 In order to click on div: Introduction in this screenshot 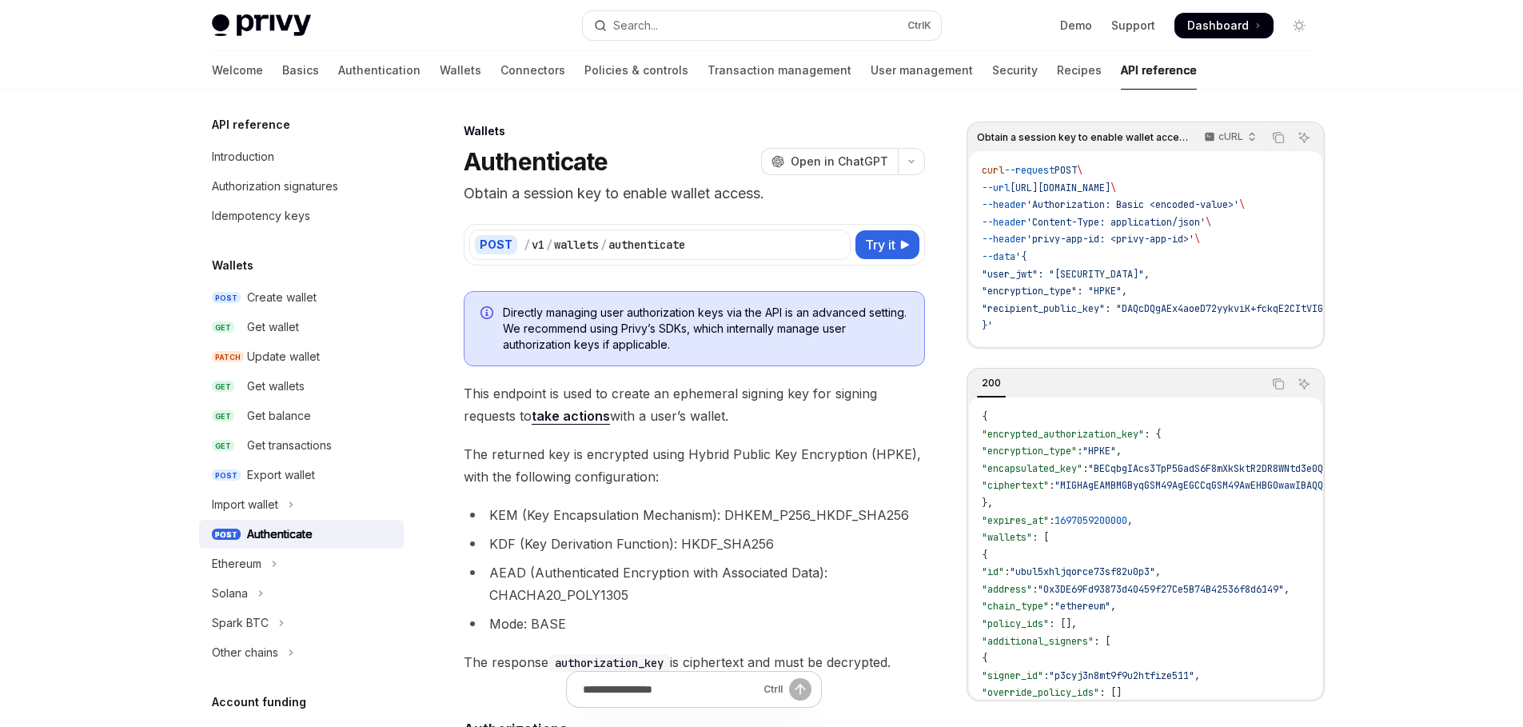, I will do `click(243, 157)`.